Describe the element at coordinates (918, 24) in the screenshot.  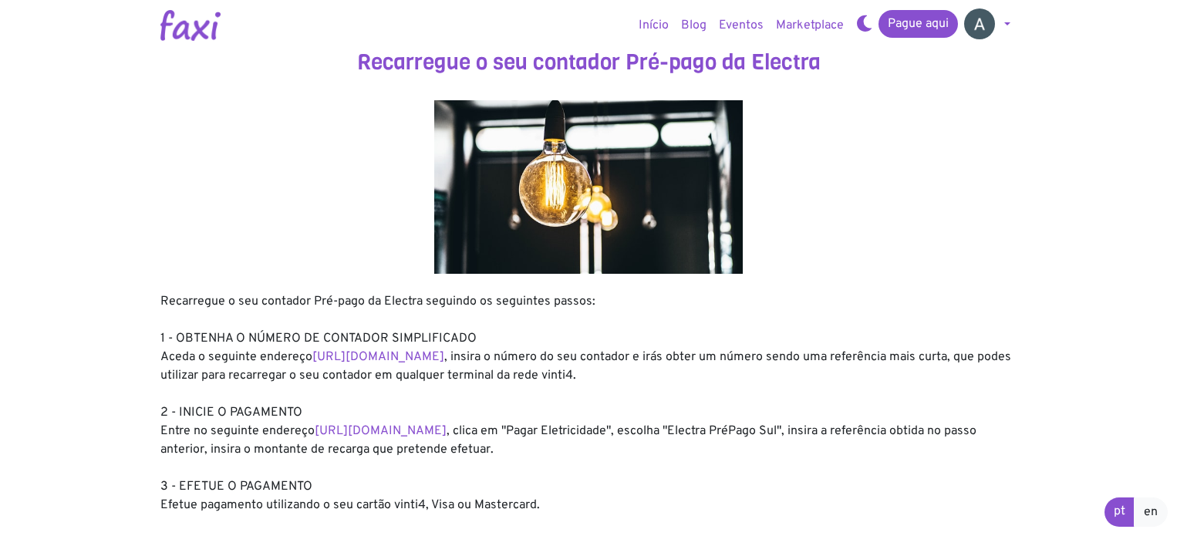
I see `a: Pague aqui` at that location.